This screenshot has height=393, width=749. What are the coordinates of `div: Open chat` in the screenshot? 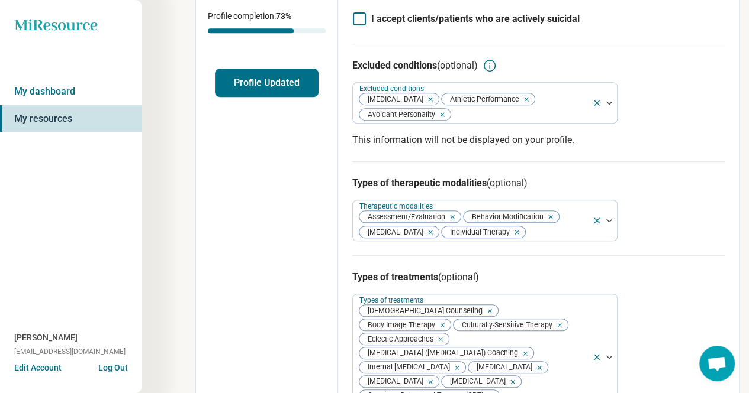 It's located at (717, 364).